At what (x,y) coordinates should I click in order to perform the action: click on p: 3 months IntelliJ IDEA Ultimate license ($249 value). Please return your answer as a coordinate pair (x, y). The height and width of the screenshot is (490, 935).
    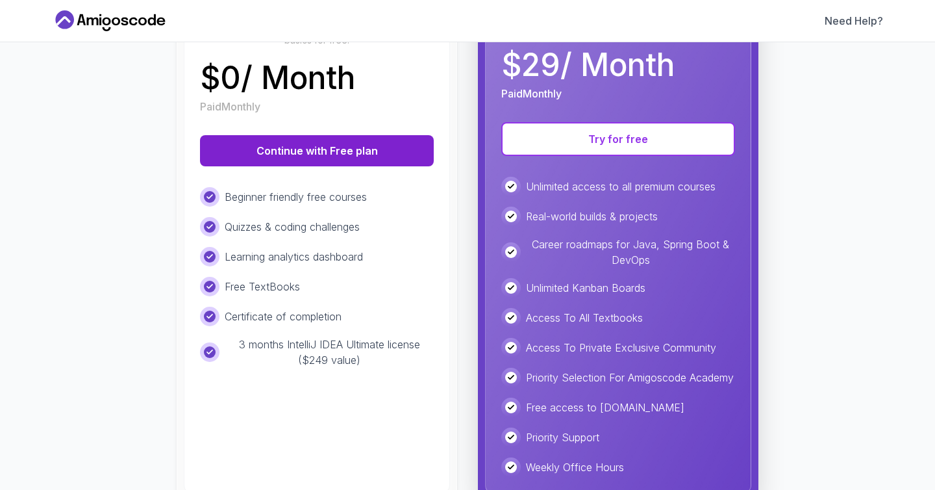
    Looking at the image, I should click on (329, 352).